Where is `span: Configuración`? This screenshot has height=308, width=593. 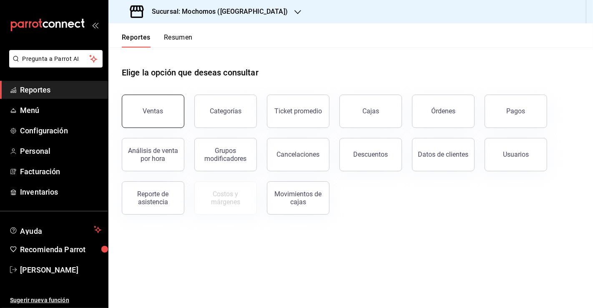 span: Configuración is located at coordinates (60, 131).